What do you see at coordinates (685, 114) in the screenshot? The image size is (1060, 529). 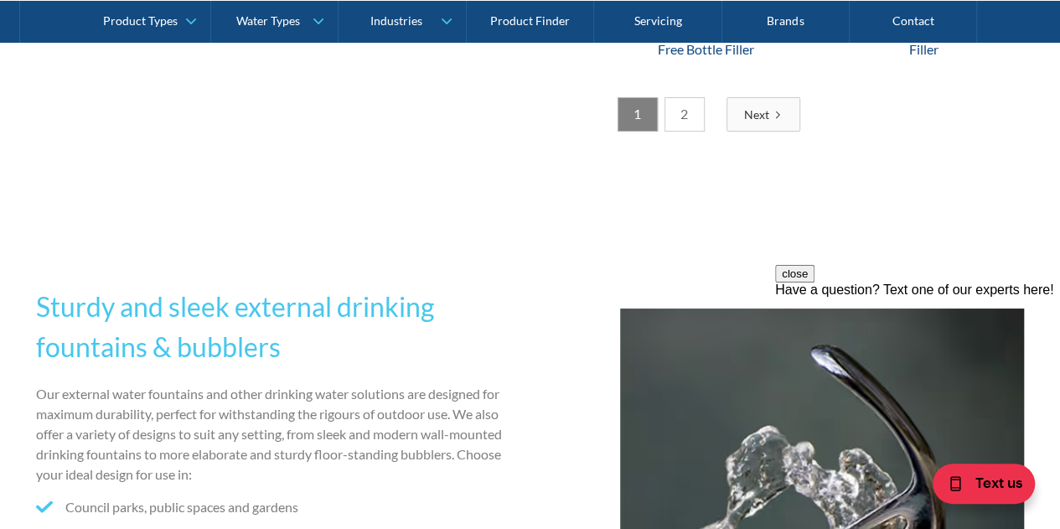 I see `a: 2` at bounding box center [685, 114].